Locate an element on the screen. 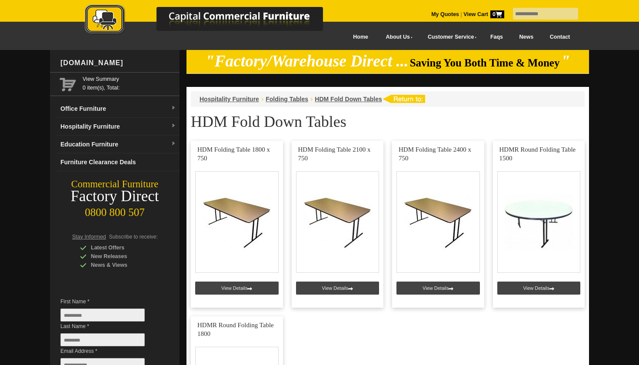 The image size is (639, 365). a: Furniture Clearance Deals is located at coordinates (118, 162).